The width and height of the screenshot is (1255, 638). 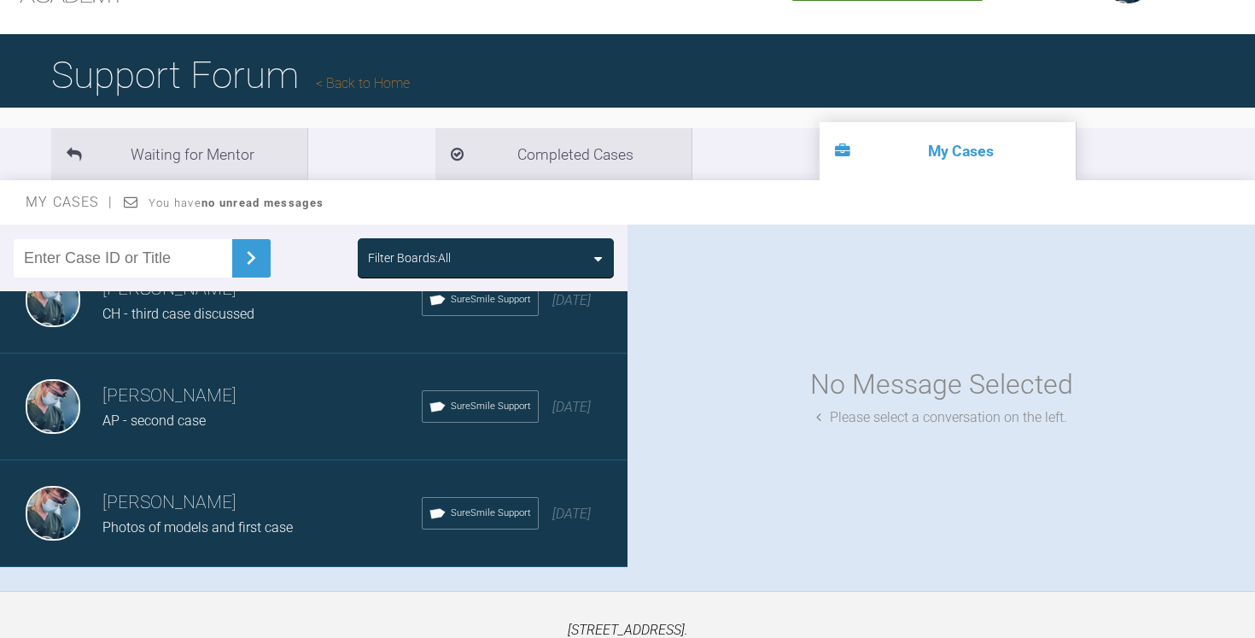 I want to click on img: chevronRight.28bd32b0.svg, so click(x=251, y=258).